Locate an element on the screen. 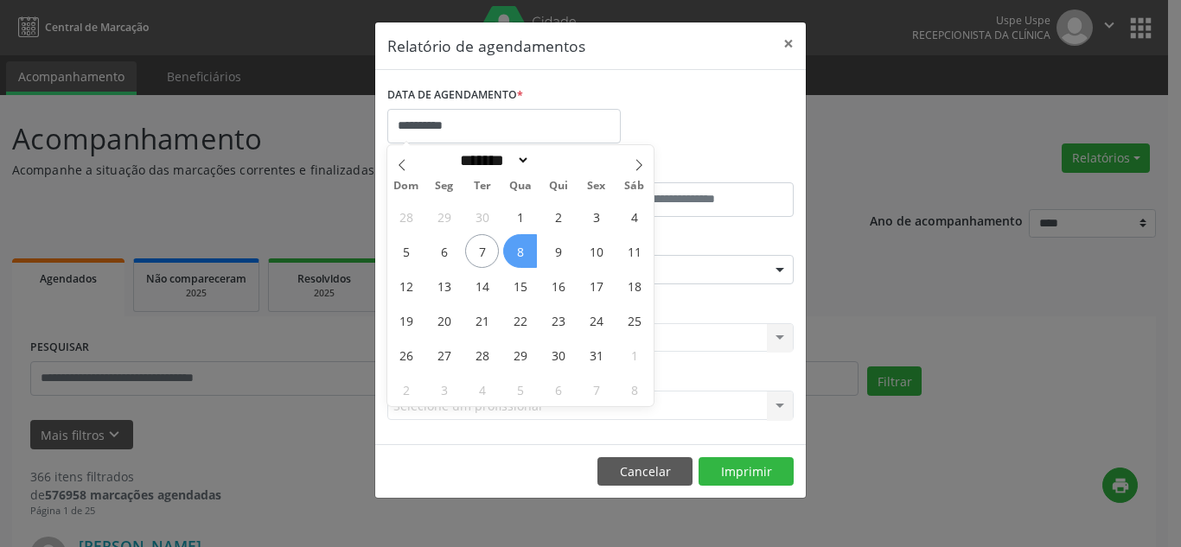 Image resolution: width=1181 pixels, height=547 pixels. span: Outubro 25, 2025 is located at coordinates (634, 320).